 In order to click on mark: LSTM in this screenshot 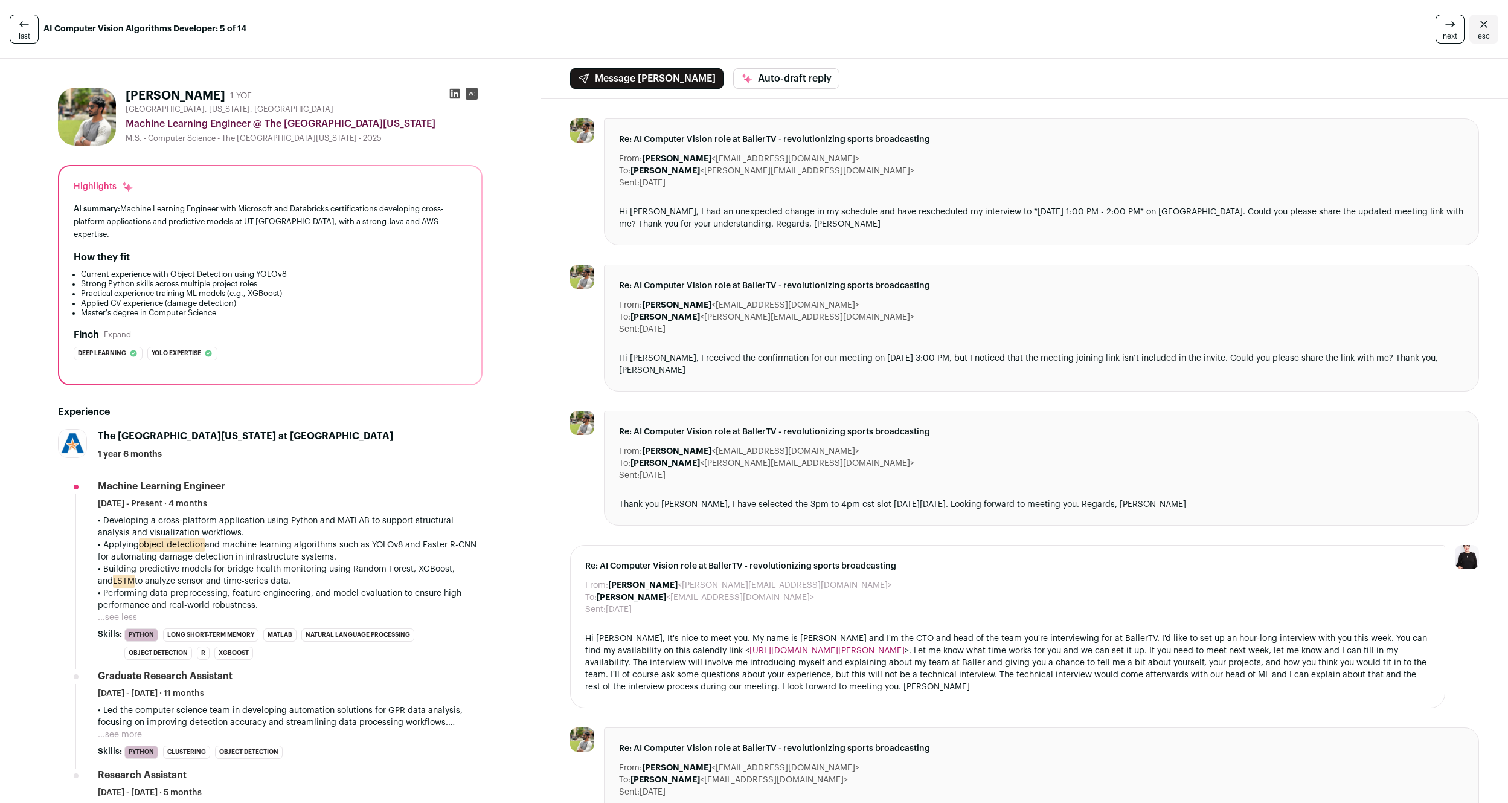, I will do `click(124, 581)`.